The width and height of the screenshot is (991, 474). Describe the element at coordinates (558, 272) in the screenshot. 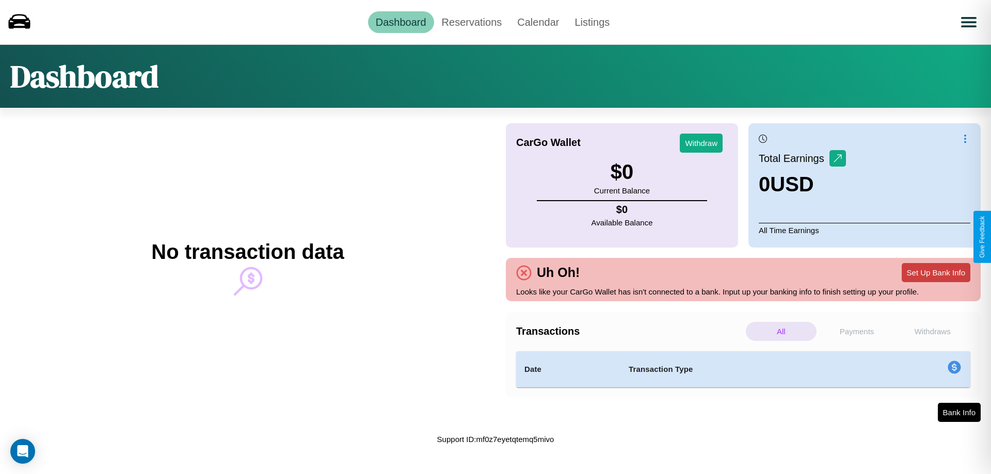

I see `h4: Uh Oh!` at that location.